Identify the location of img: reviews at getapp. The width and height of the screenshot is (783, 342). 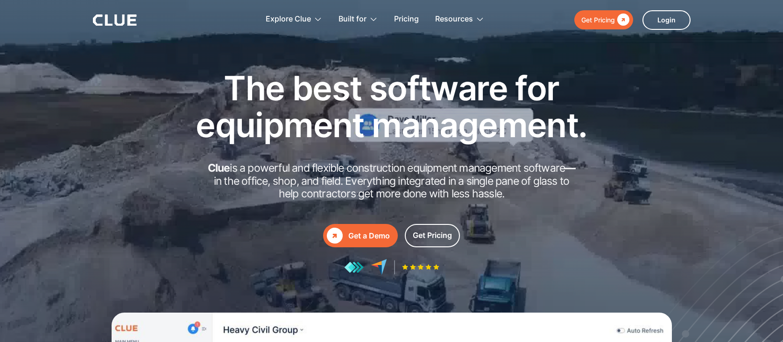
(354, 267).